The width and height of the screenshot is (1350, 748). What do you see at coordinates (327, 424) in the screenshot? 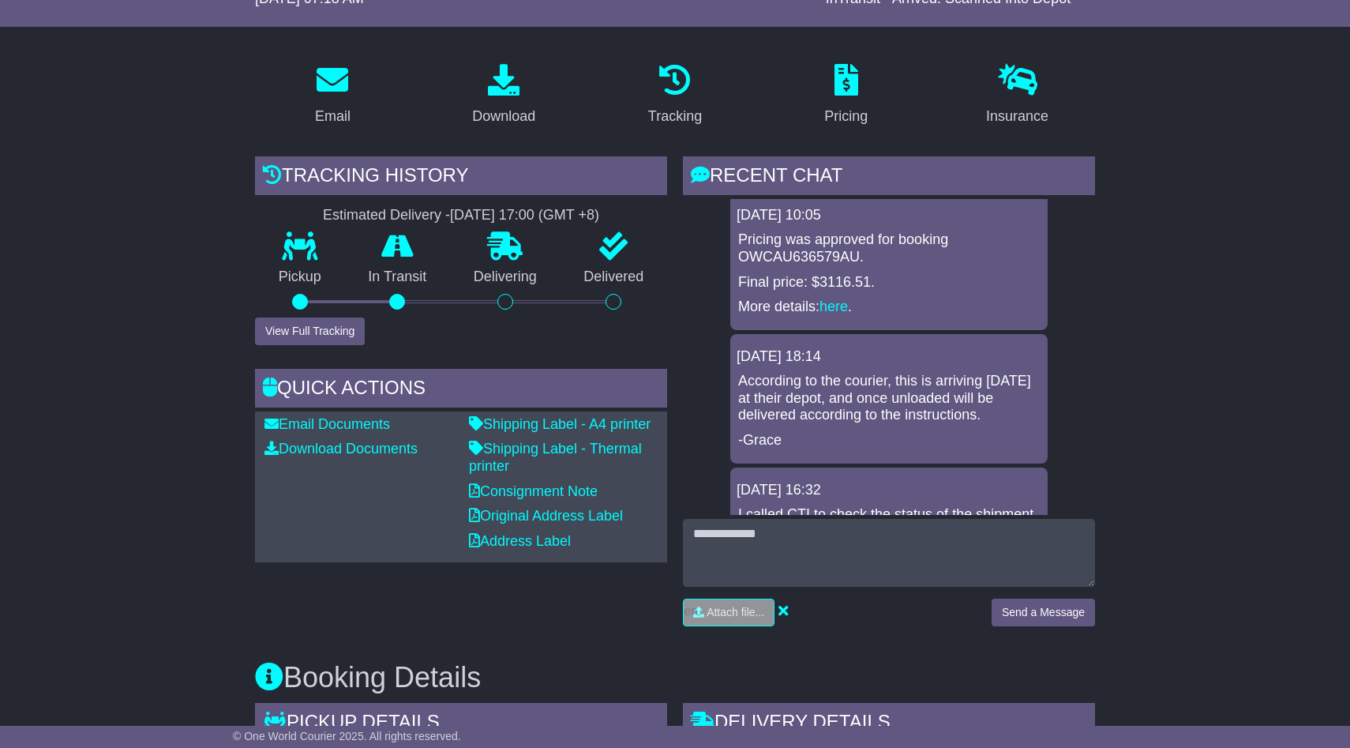
I see `a: Email Documents` at bounding box center [327, 424].